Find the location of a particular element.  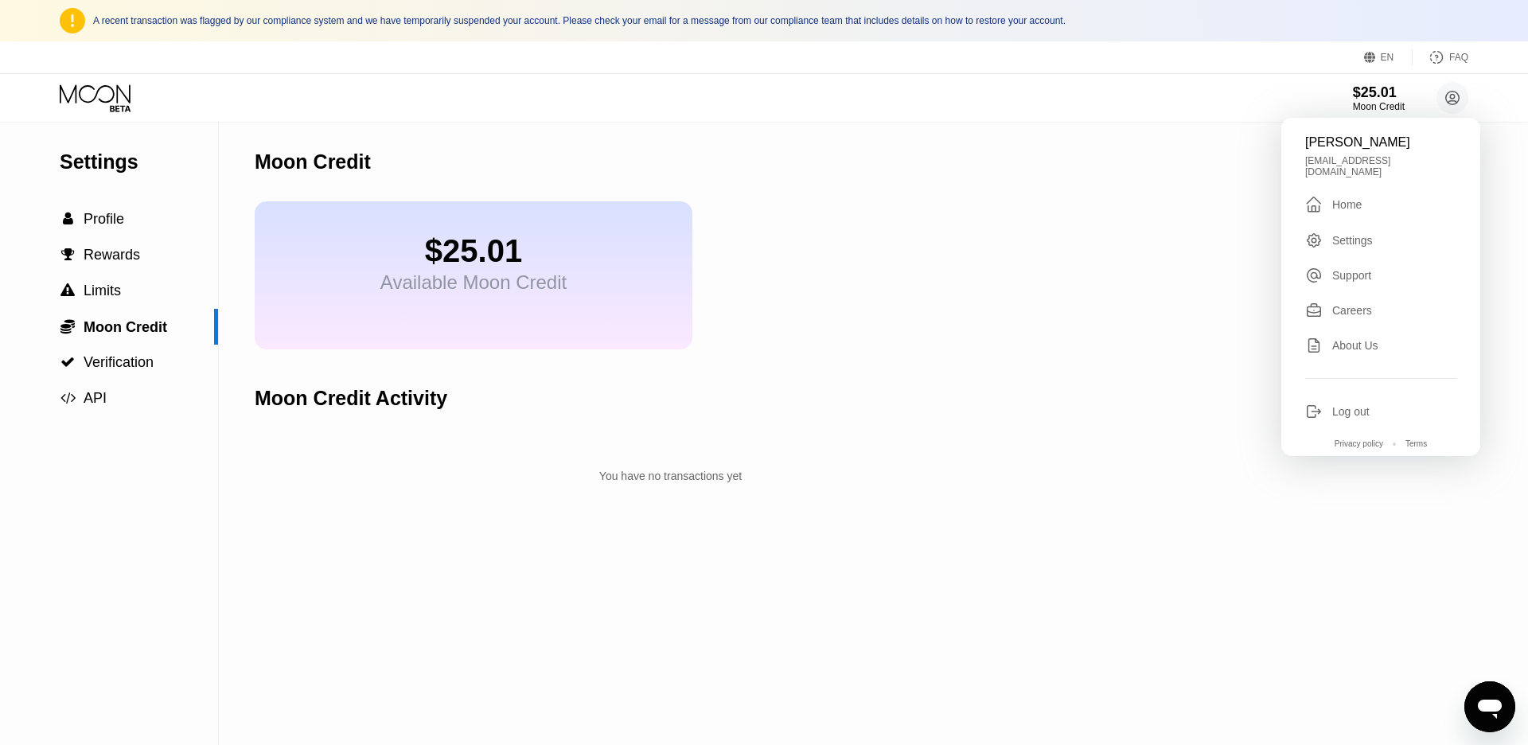

div: Home is located at coordinates (1347, 205).